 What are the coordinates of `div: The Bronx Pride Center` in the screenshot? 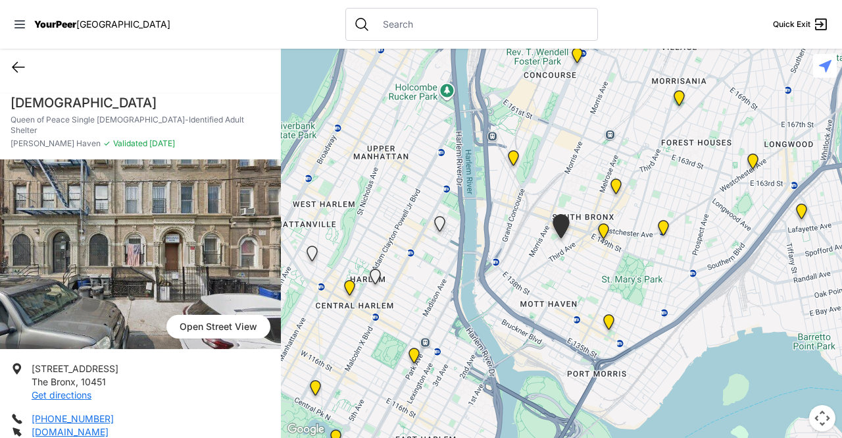 It's located at (604, 234).